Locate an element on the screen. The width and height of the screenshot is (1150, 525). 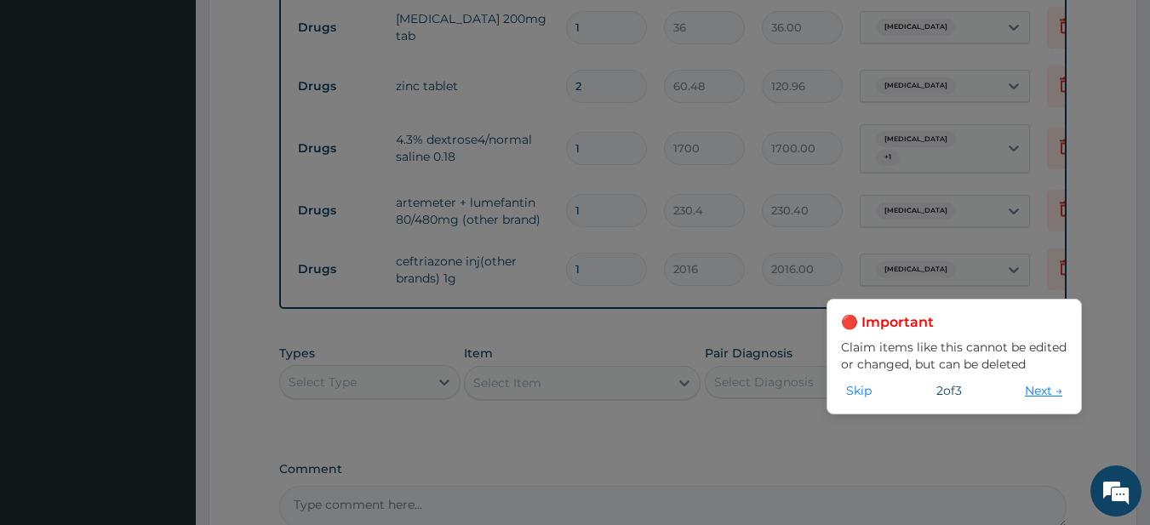
span: We're online! is located at coordinates (167, 241).